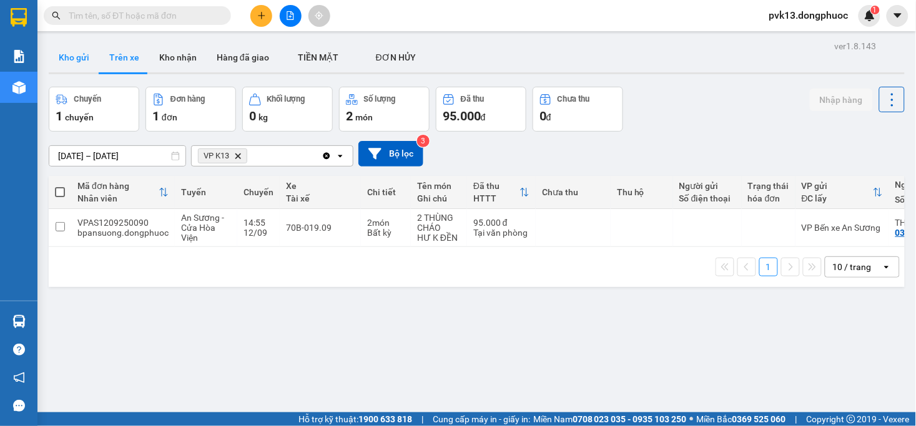  Describe the element at coordinates (187, 99) in the screenshot. I see `div: Đơn hàng` at that location.